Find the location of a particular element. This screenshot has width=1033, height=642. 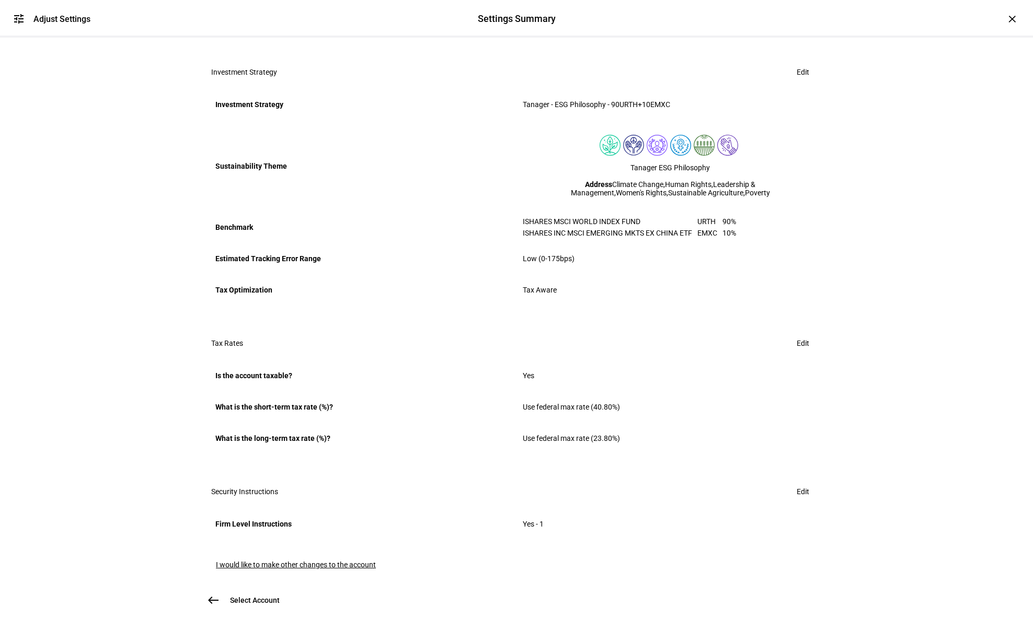

div: Estimated Tracking Error Range is located at coordinates (363, 259).